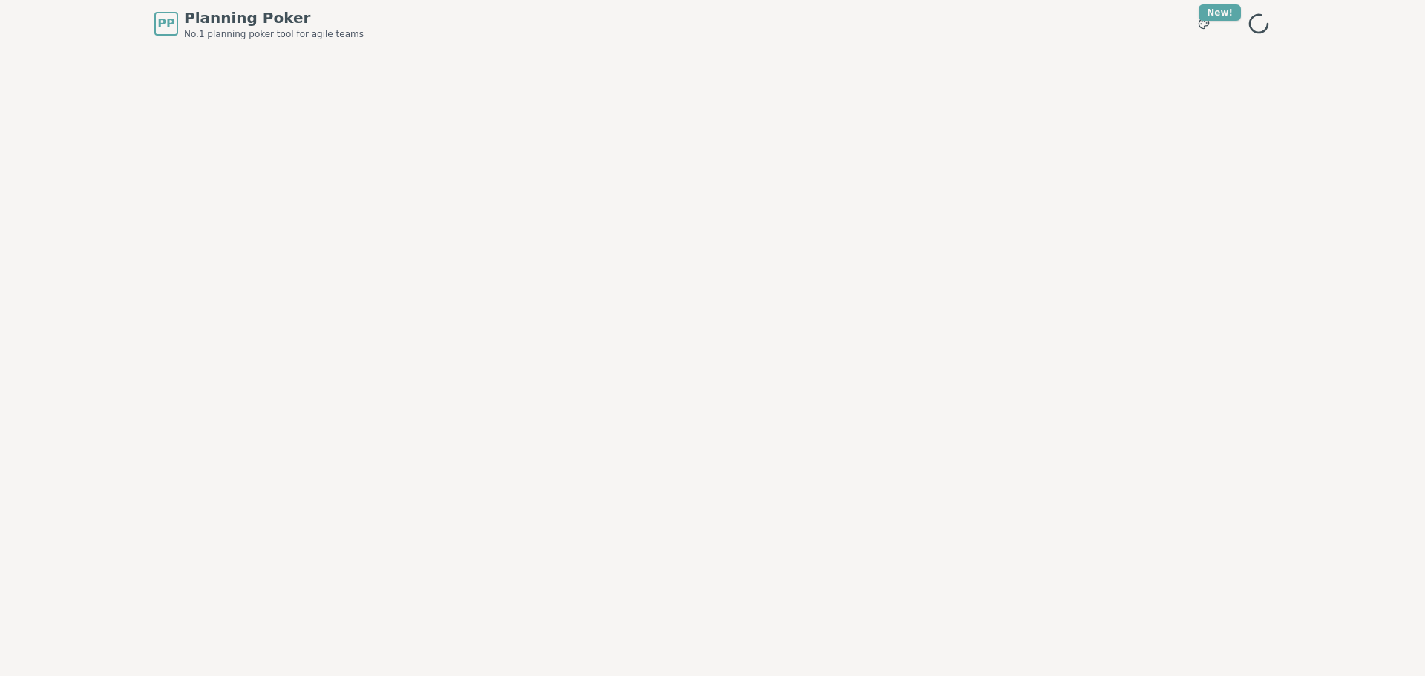 Image resolution: width=1425 pixels, height=676 pixels. What do you see at coordinates (1204, 24) in the screenshot?
I see `button: New!` at bounding box center [1204, 24].